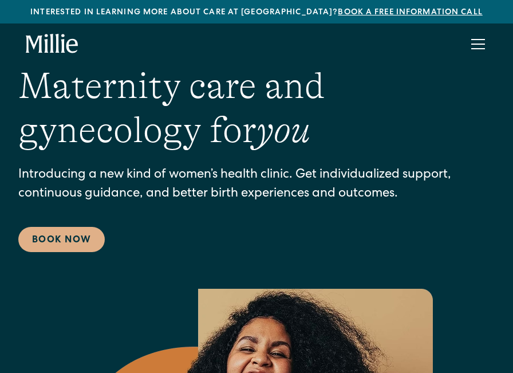  I want to click on a: Book a free information call, so click(410, 13).